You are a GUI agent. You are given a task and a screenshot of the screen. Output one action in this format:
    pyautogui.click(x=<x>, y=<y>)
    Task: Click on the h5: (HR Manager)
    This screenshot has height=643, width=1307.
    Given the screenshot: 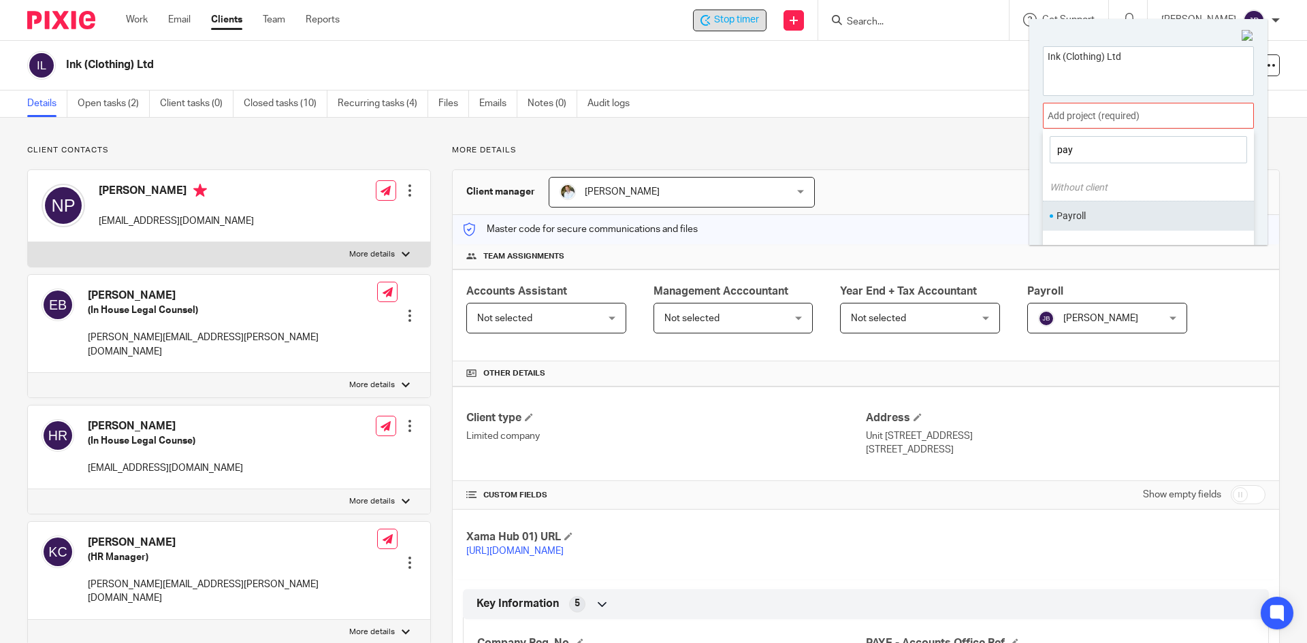 What is the action you would take?
    pyautogui.click(x=232, y=558)
    